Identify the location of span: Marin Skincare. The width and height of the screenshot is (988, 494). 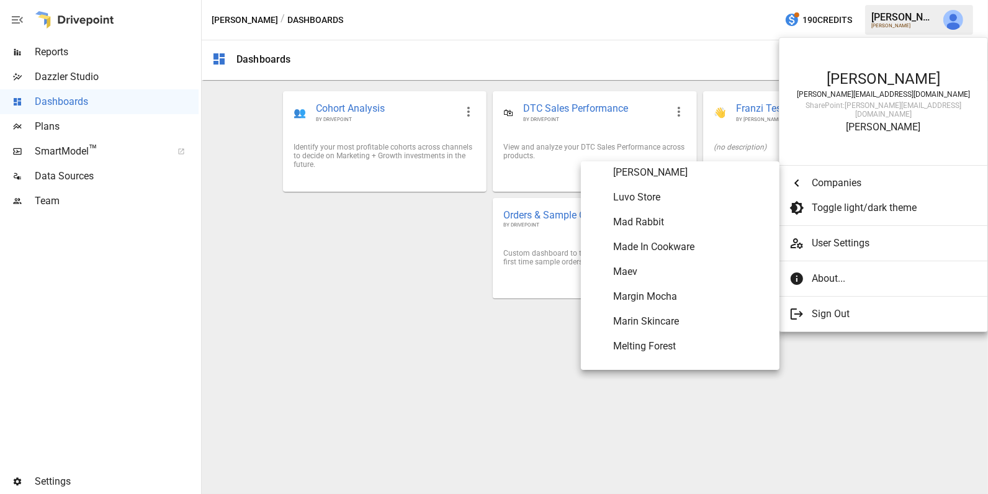
(691, 321).